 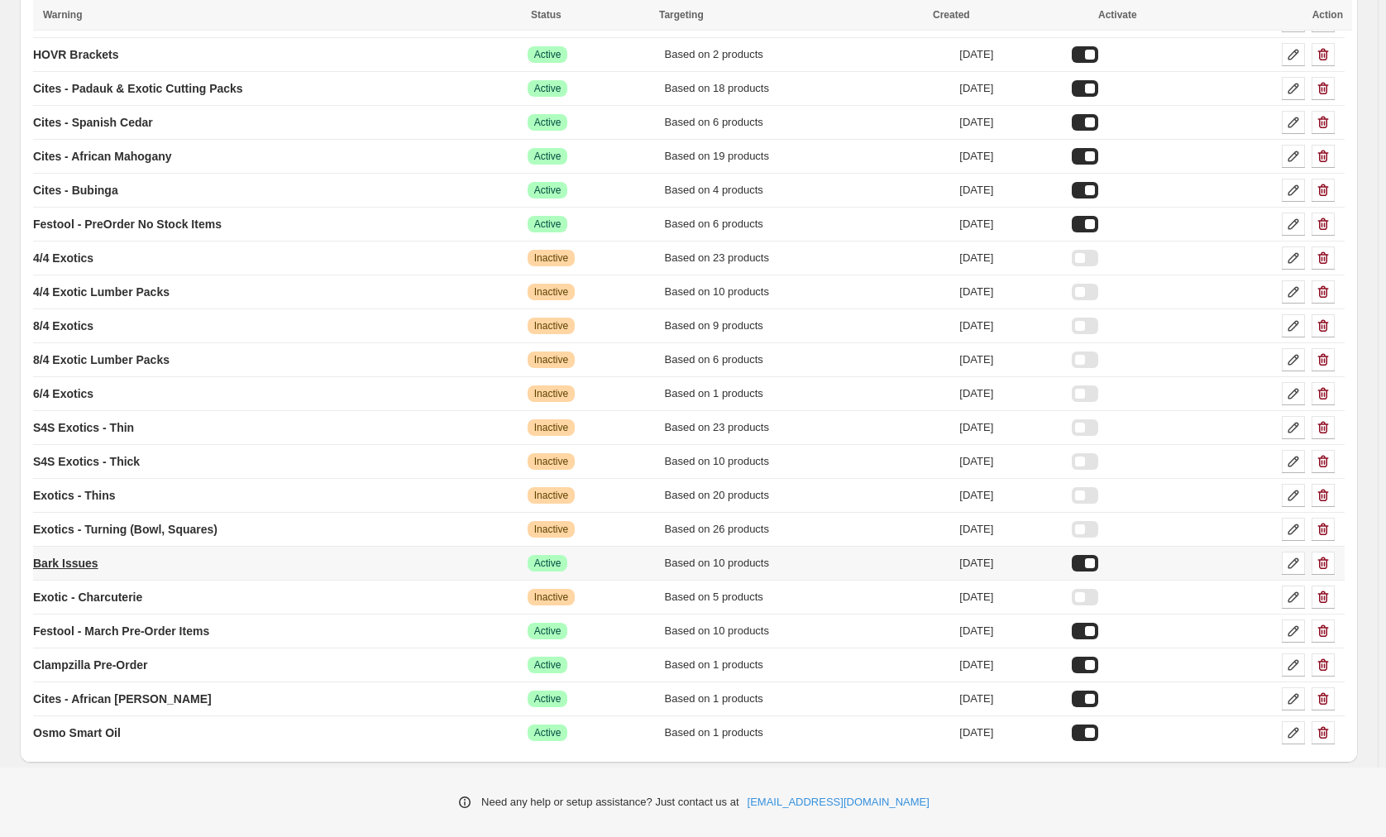 I want to click on p: 4/4 Exotic Lumber Packs, so click(x=101, y=292).